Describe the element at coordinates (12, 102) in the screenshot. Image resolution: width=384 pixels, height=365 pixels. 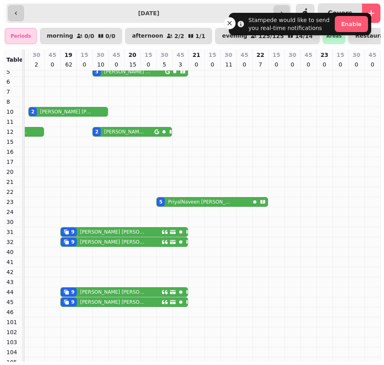
I see `p: 8` at that location.